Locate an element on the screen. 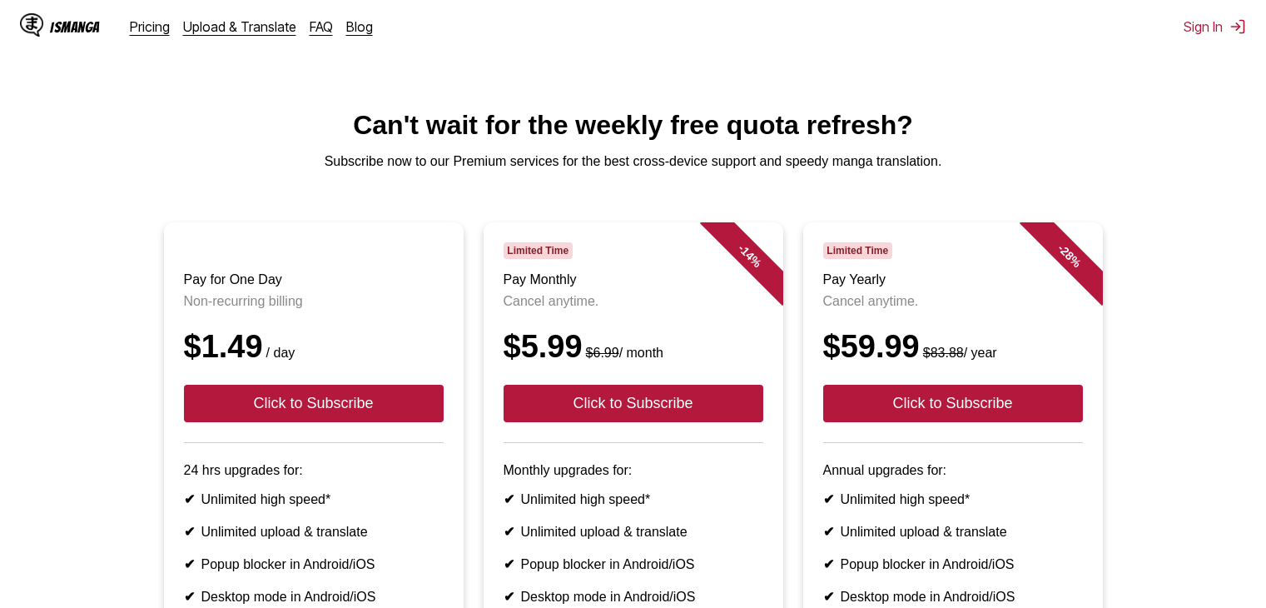 This screenshot has width=1266, height=608. h1: Can't wait for the weekly free quota refresh? is located at coordinates (633, 125).